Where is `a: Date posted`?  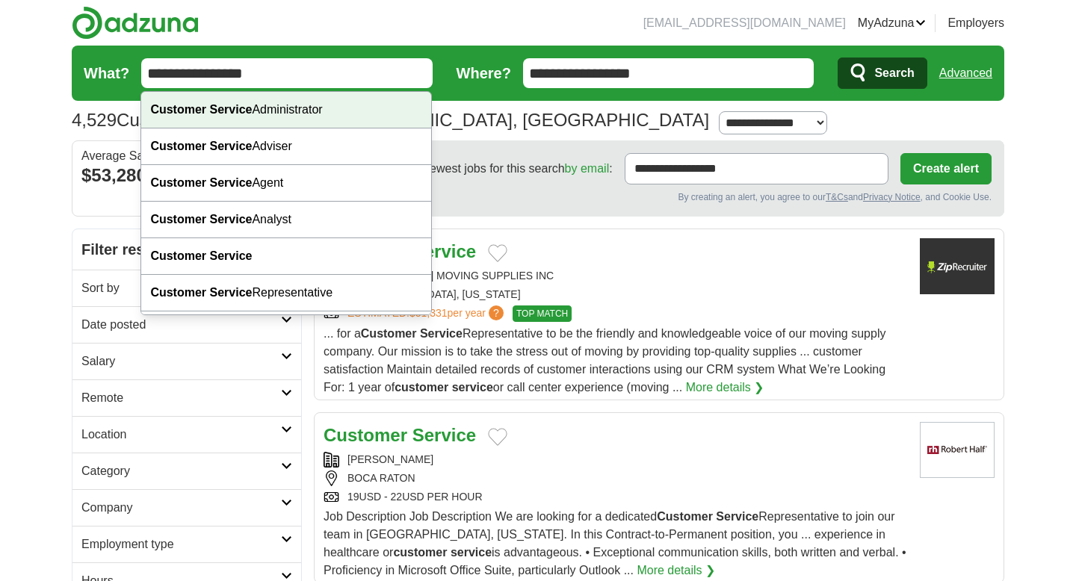
a: Date posted is located at coordinates (187, 324).